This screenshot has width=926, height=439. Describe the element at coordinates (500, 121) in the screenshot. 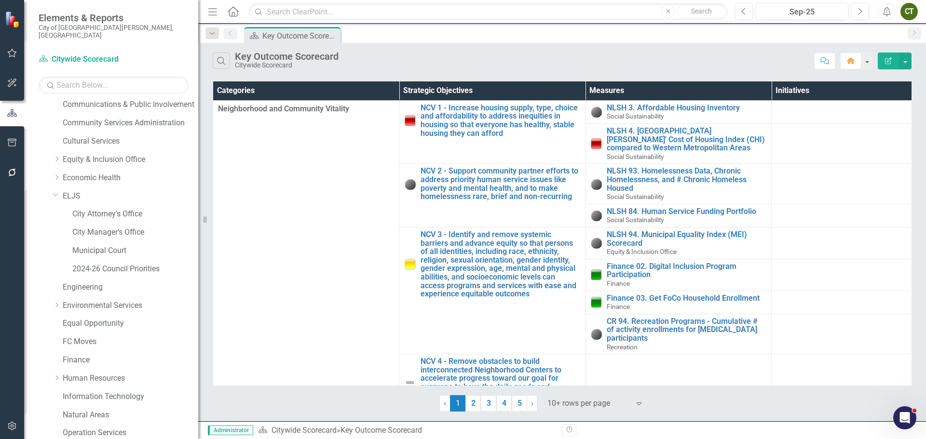

I see `a: NCV 1 - Increase housing supply, type, choice and affordability to address inequities in housing ...` at that location.